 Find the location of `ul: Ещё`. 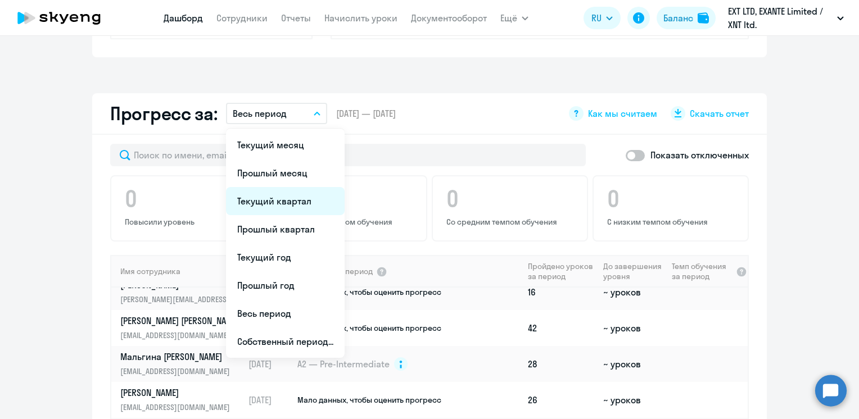

ul: Ещё is located at coordinates (285, 243).